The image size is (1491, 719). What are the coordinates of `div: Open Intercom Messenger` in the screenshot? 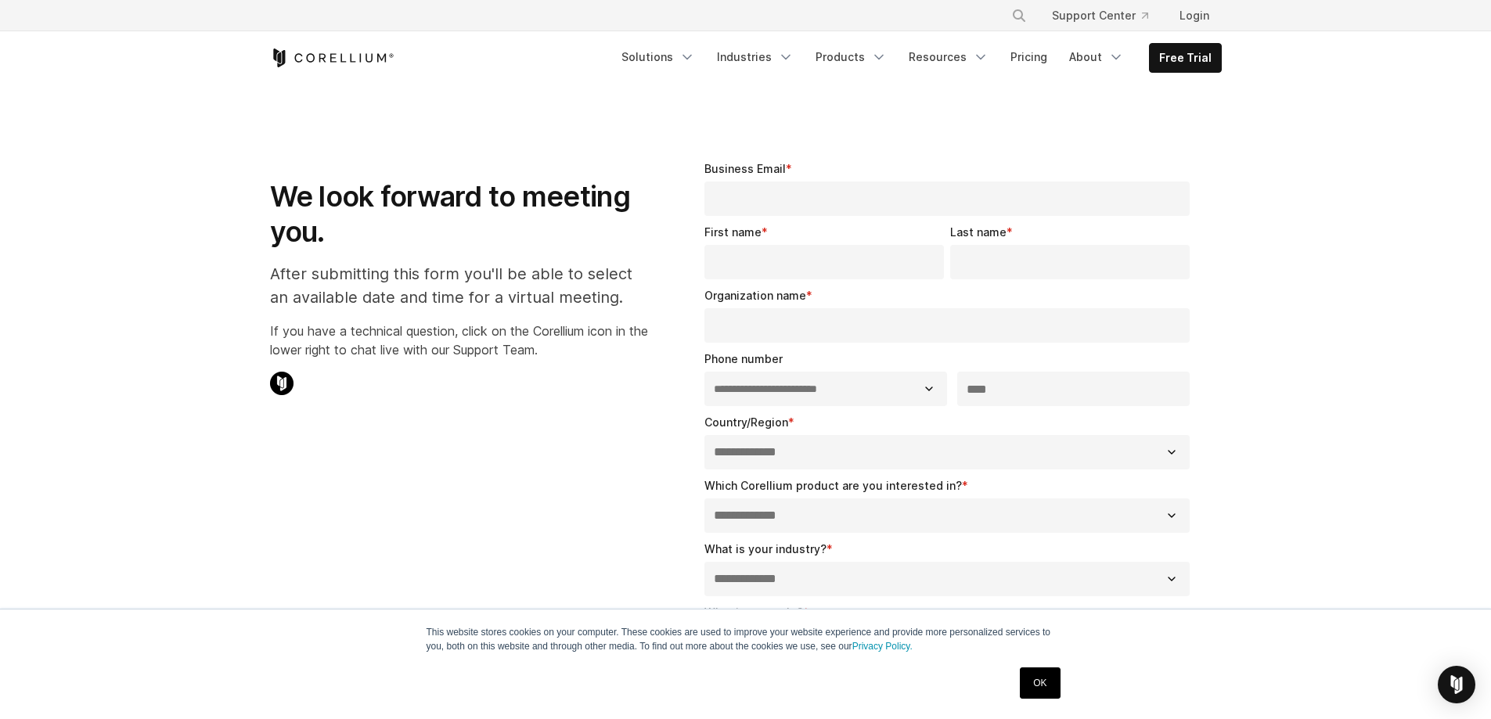 It's located at (1456, 685).